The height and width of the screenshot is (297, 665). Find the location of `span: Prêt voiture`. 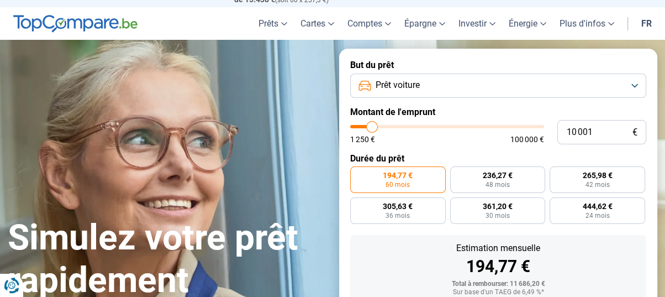

span: Prêt voiture is located at coordinates (398, 85).